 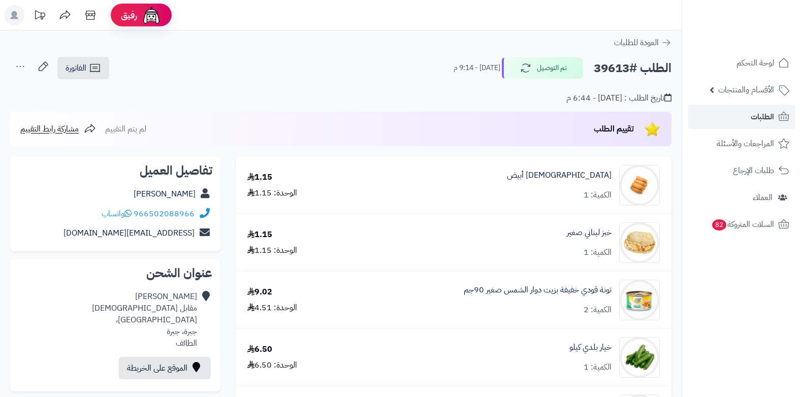 What do you see at coordinates (589, 232) in the screenshot?
I see `a: خبز لبناني صغير` at bounding box center [589, 232].